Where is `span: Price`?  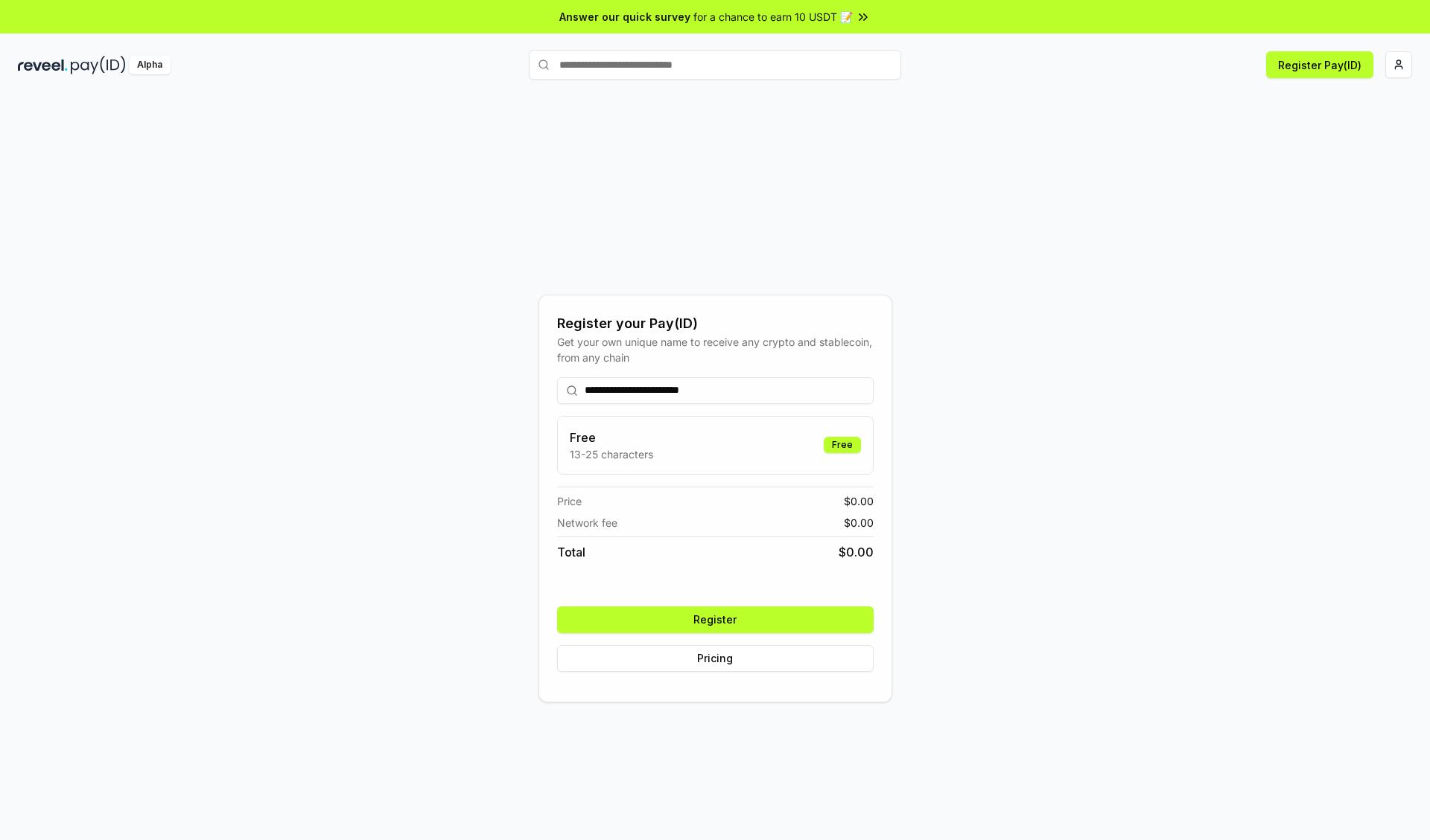
span: Price is located at coordinates (569, 501).